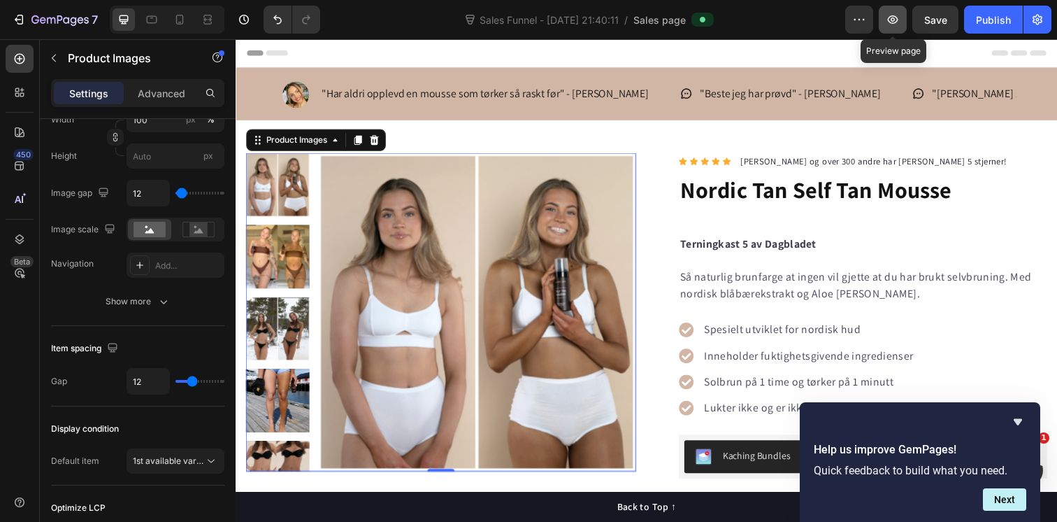 This screenshot has height=522, width=1057. Describe the element at coordinates (585, 376) in the screenshot. I see `p: Lukter ikke og er ikke klissete` at that location.